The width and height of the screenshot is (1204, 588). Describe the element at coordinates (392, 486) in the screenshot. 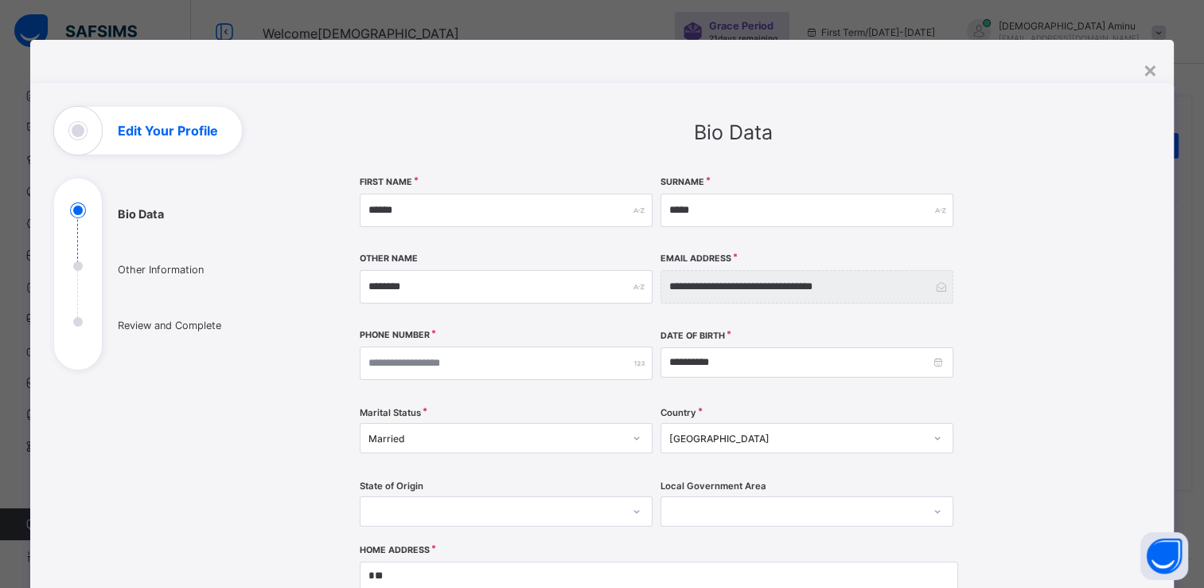

I see `span: State of Origin` at that location.